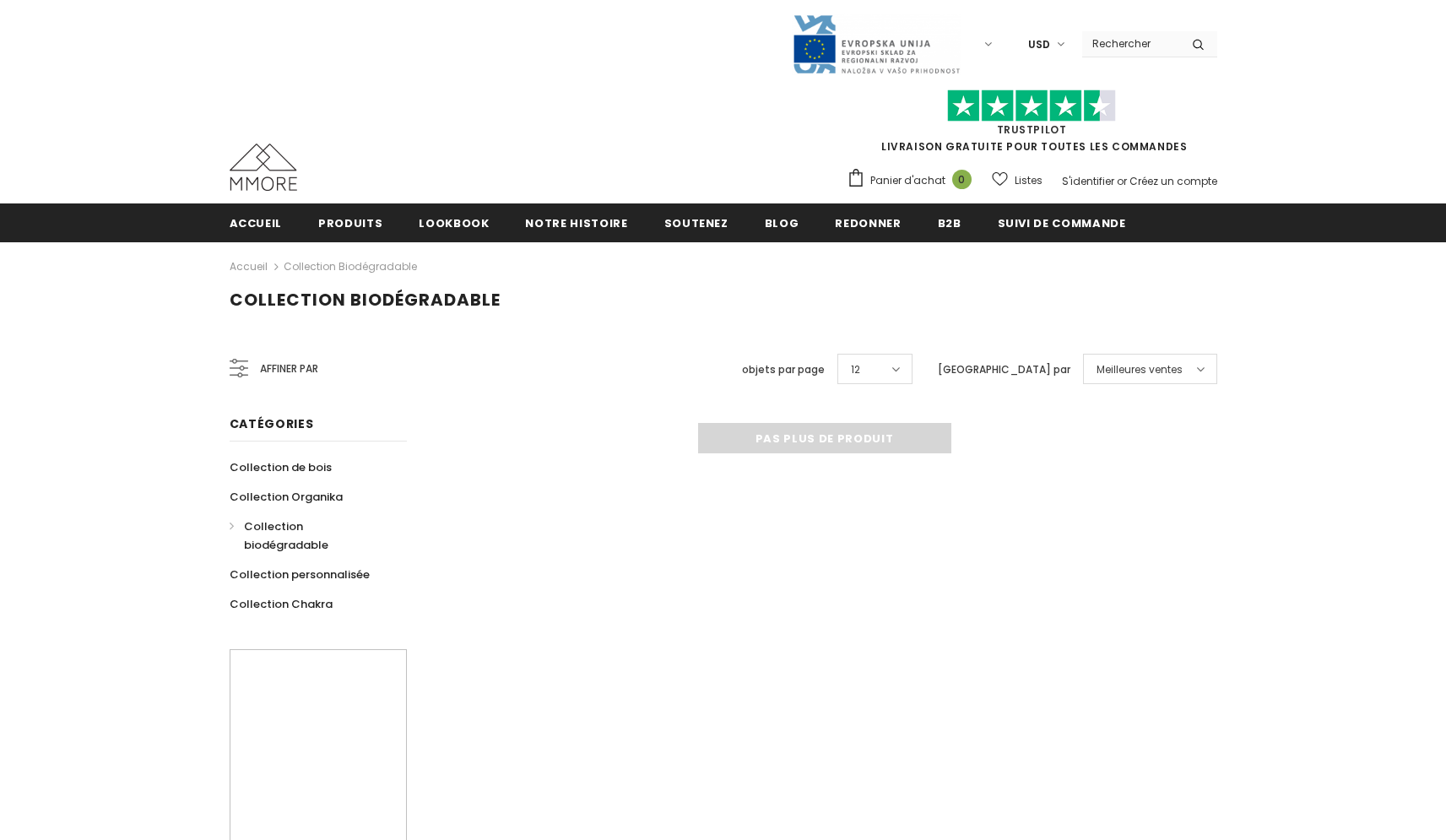  Describe the element at coordinates (1062, 222) in the screenshot. I see `a: Suivi de commande` at that location.